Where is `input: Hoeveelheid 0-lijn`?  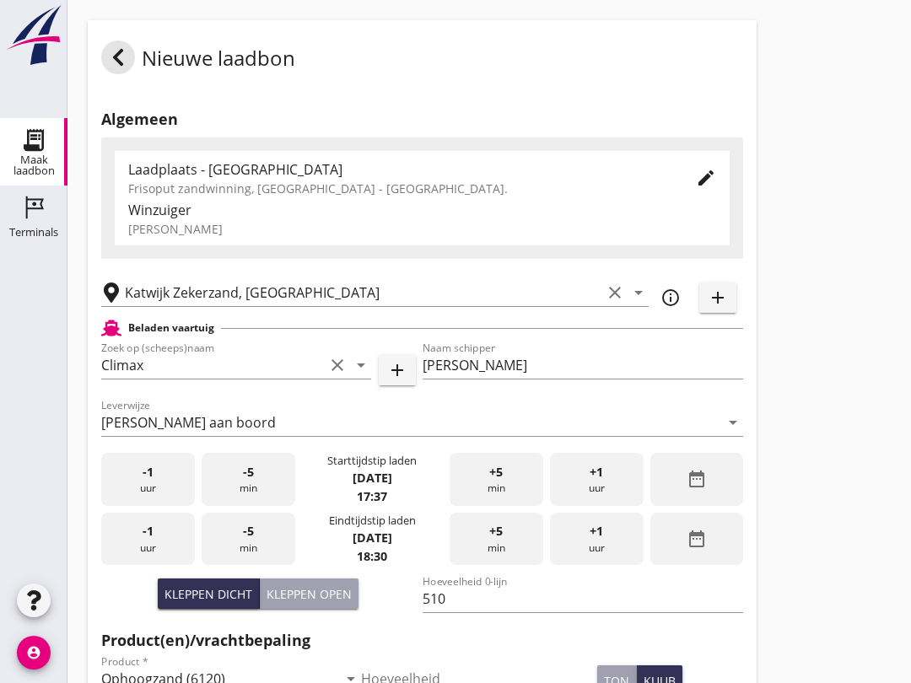
input: Hoeveelheid 0-lijn is located at coordinates (583, 599).